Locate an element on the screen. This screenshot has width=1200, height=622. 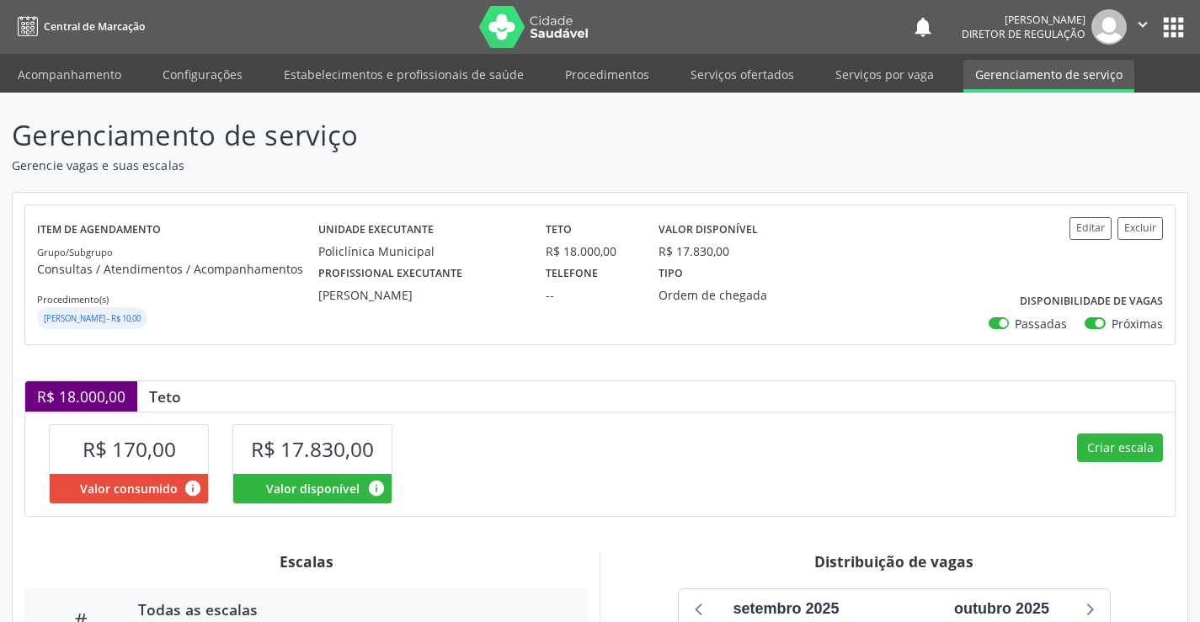
button: Criar escala is located at coordinates (1120, 448).